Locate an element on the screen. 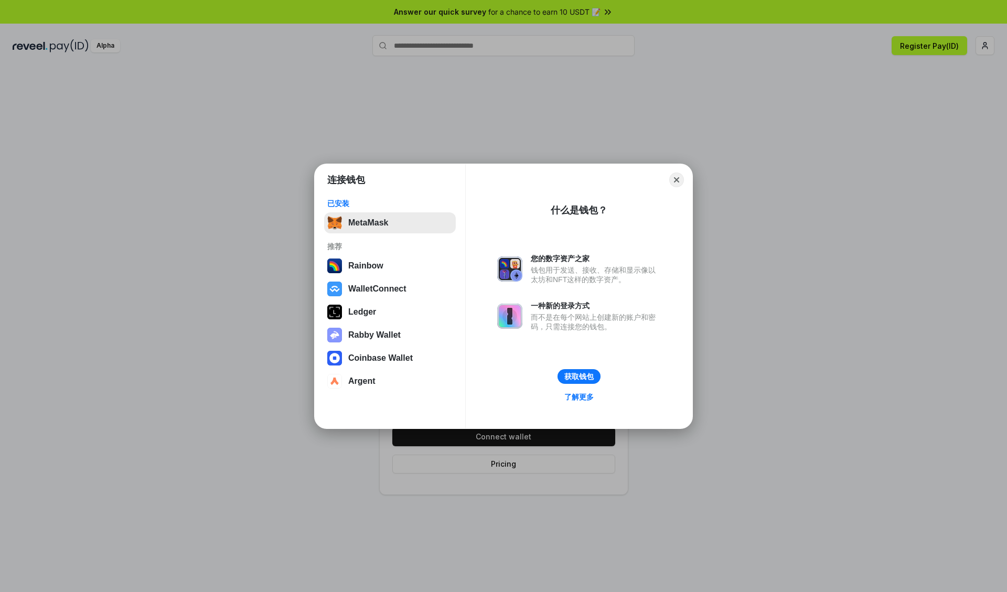 The width and height of the screenshot is (1007, 592). div: Ledger is located at coordinates (362, 312).